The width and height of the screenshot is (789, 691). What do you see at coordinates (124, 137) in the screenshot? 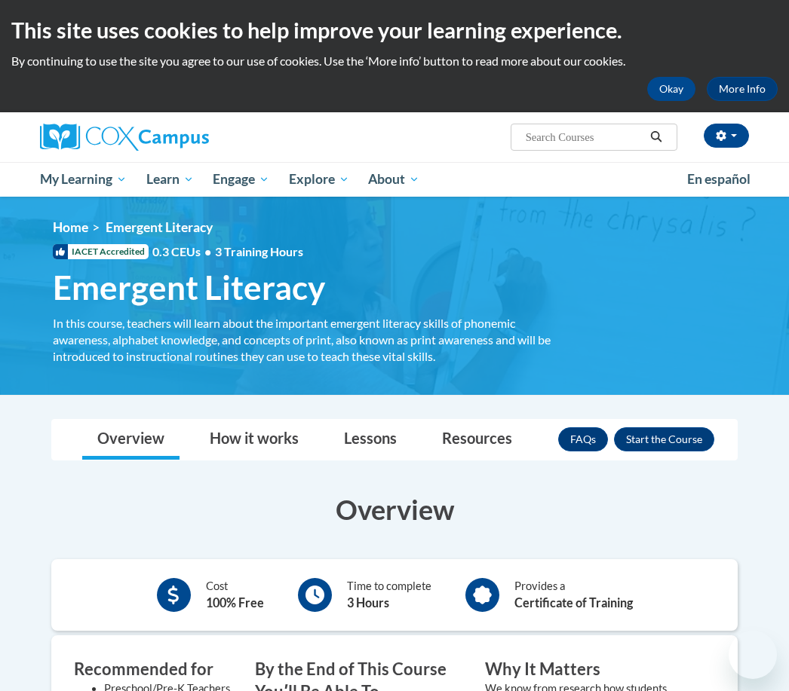
I see `img: Cox Campus` at bounding box center [124, 137].